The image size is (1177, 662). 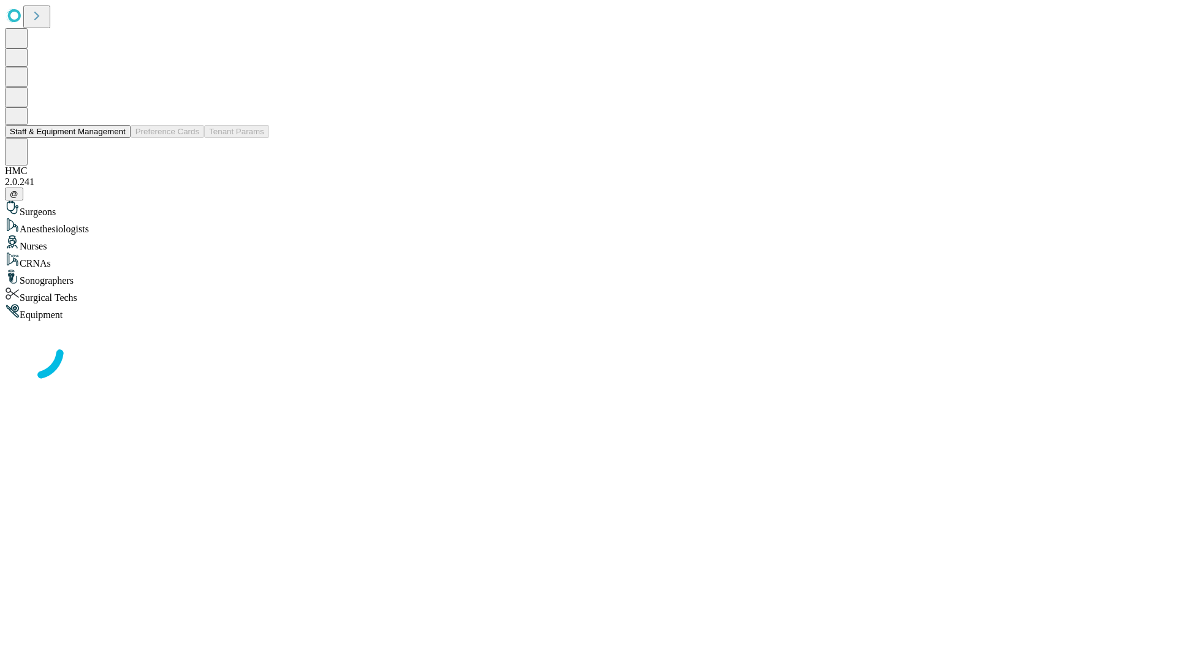 What do you see at coordinates (237, 131) in the screenshot?
I see `button: Tenant Params` at bounding box center [237, 131].